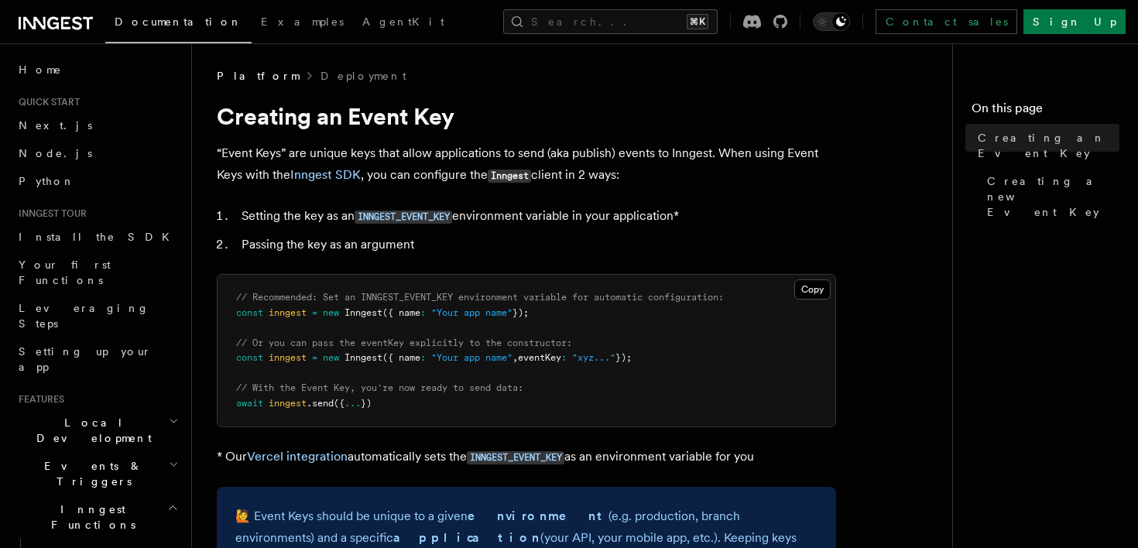  What do you see at coordinates (97, 125) in the screenshot?
I see `a: Next.js` at bounding box center [97, 125].